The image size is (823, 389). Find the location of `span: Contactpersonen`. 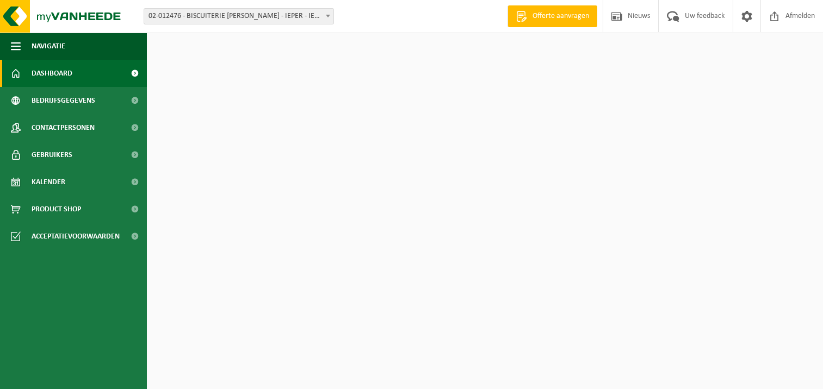

span: Contactpersonen is located at coordinates (63, 128).